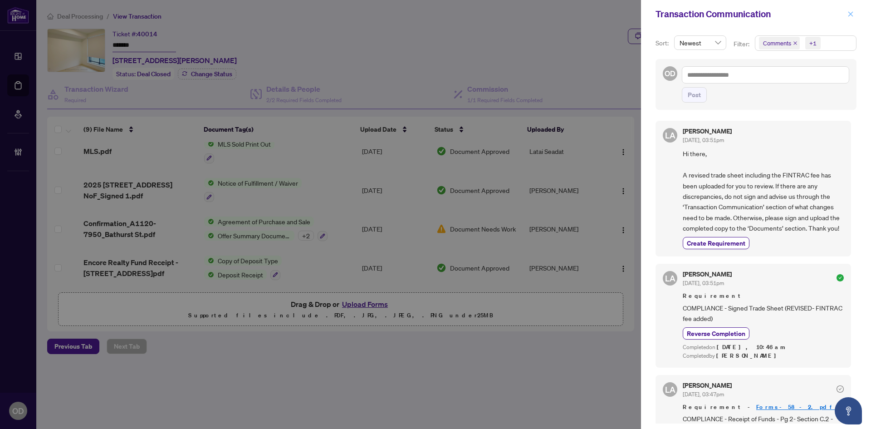 This screenshot has height=429, width=871. Describe the element at coordinates (763, 191) in the screenshot. I see `span: Hi there, A revised trade sheet including the FINTRAC fee has been uploaded for you to review. If...` at that location.